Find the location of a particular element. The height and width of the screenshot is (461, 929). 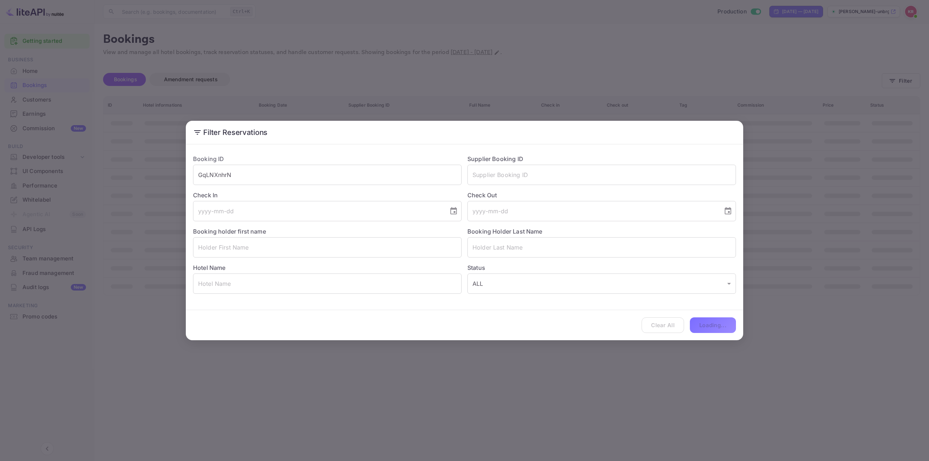

input: Supplier Booking ID is located at coordinates (602, 175).